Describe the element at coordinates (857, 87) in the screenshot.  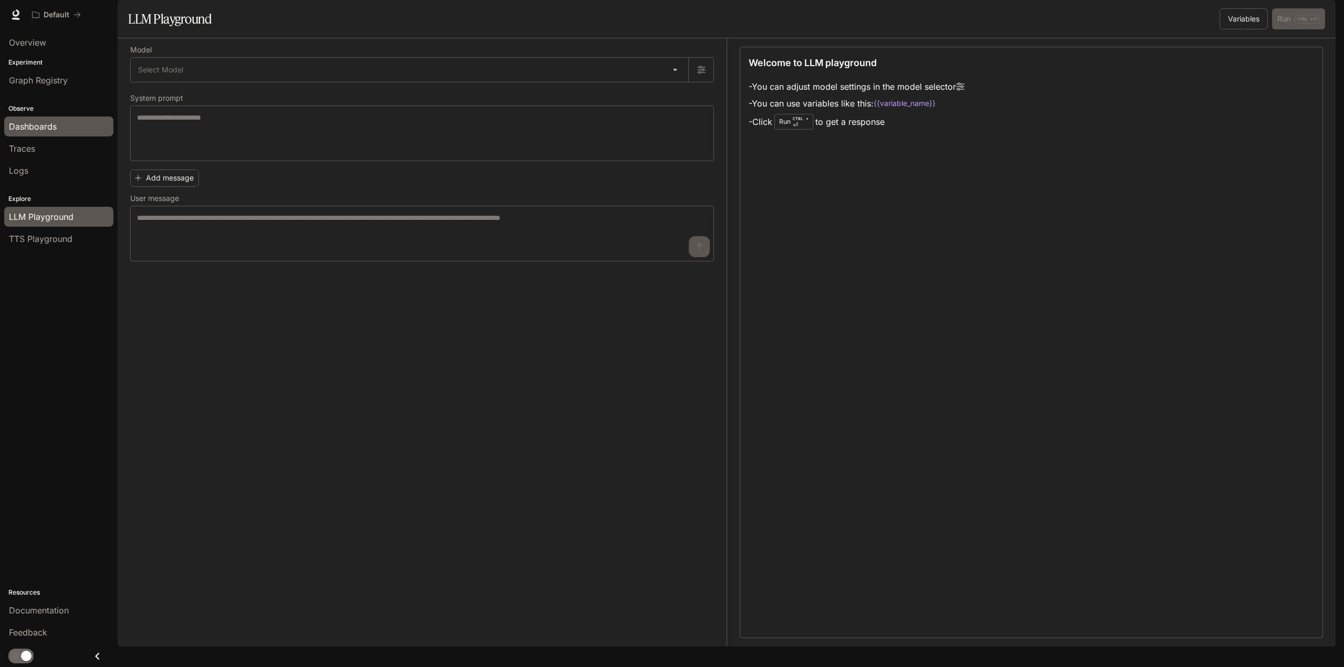
I see `li: - You can adjust model settings in the model selector` at that location.